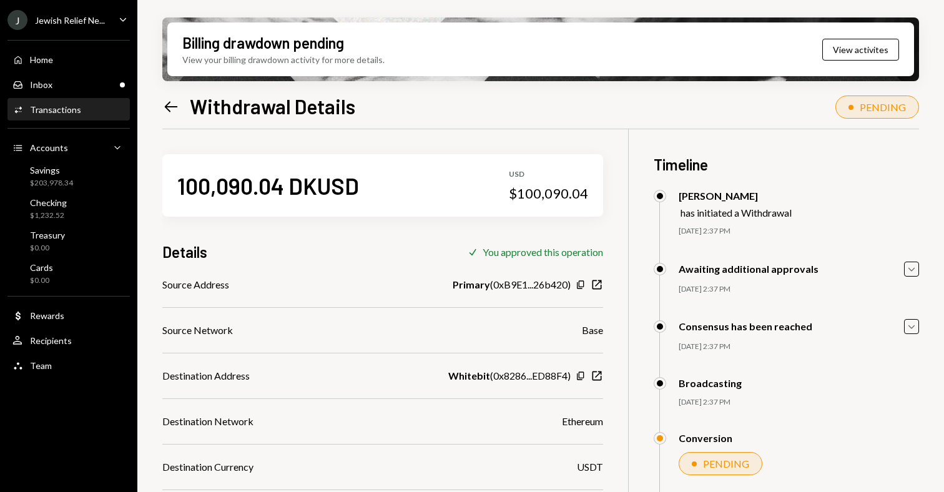  Describe the element at coordinates (47, 315) in the screenshot. I see `div: Rewards` at that location.